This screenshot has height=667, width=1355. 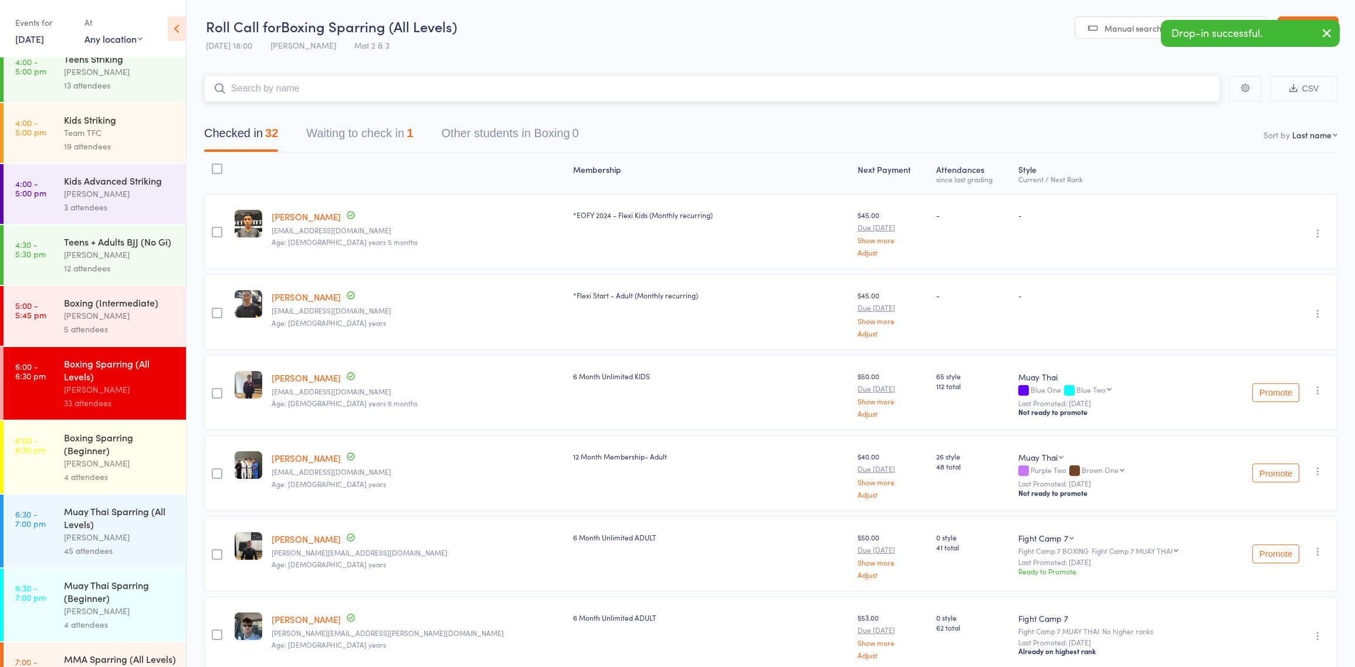 I want to click on div: Atten­dances, so click(x=972, y=173).